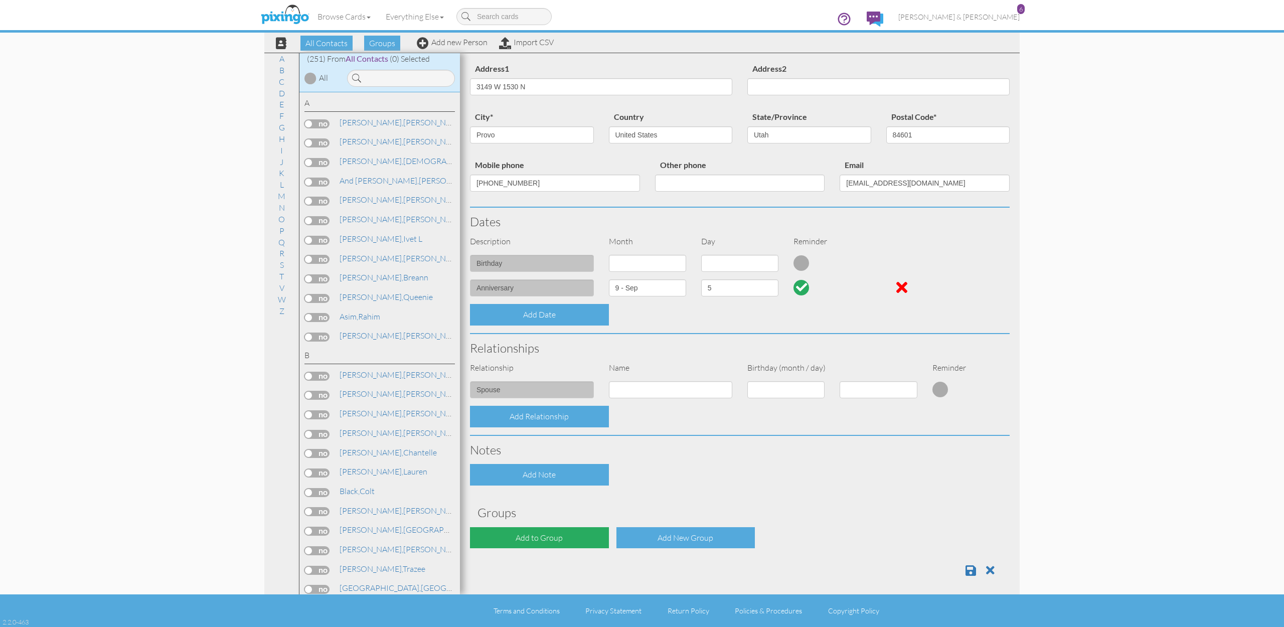  Describe the element at coordinates (683, 165) in the screenshot. I see `label: Other phone` at that location.